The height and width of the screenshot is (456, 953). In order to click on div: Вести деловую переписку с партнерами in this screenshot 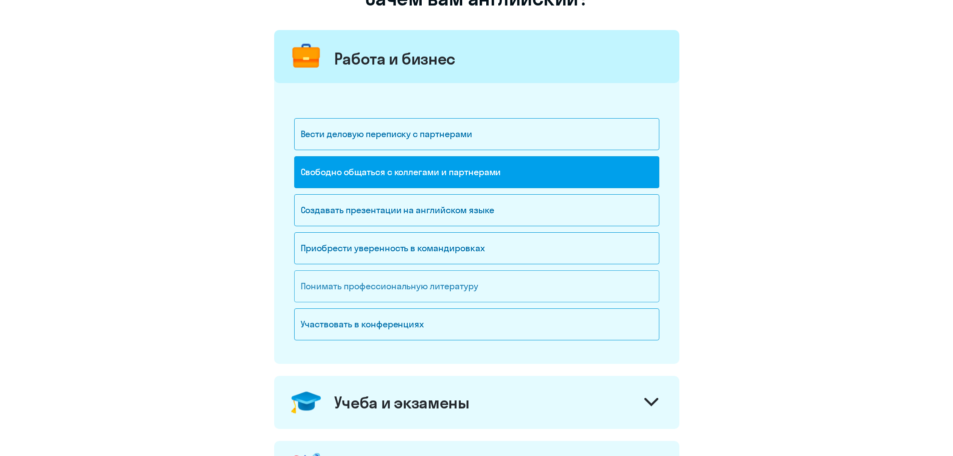, I will do `click(477, 134)`.